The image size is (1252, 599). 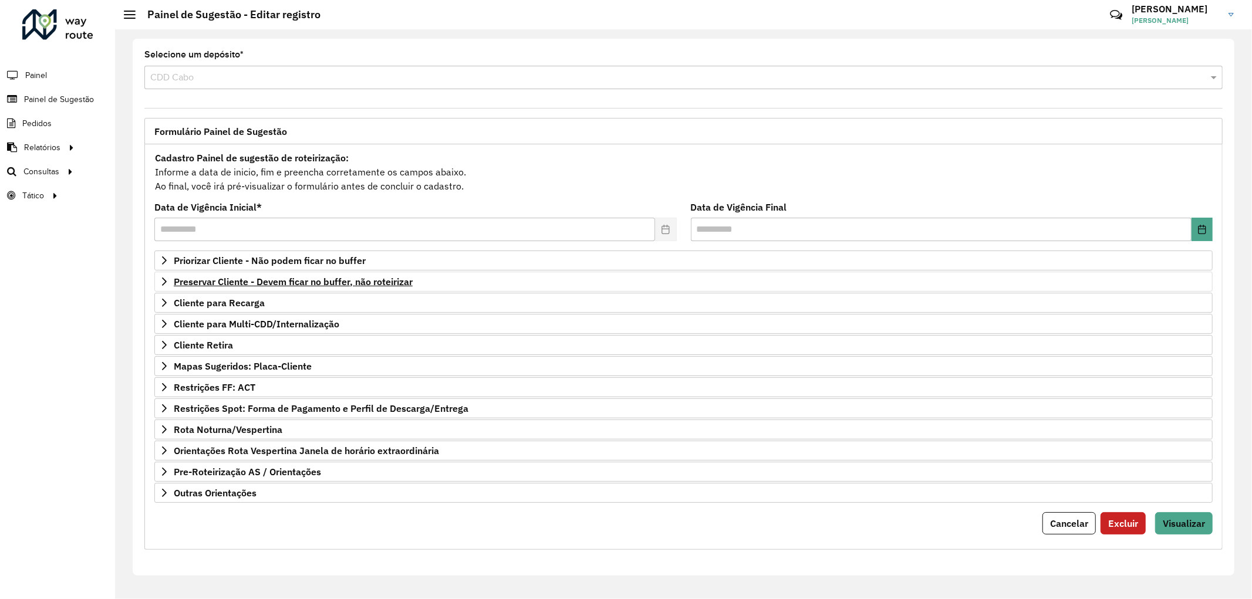 What do you see at coordinates (1202, 230) in the screenshot?
I see `button: Choose Date` at bounding box center [1202, 230].